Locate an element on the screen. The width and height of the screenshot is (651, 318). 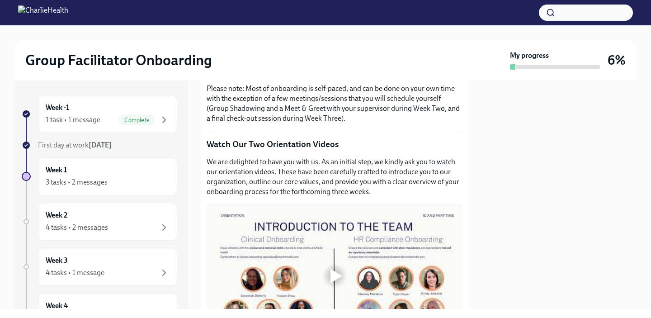
span: First day at work is located at coordinates (75, 145).